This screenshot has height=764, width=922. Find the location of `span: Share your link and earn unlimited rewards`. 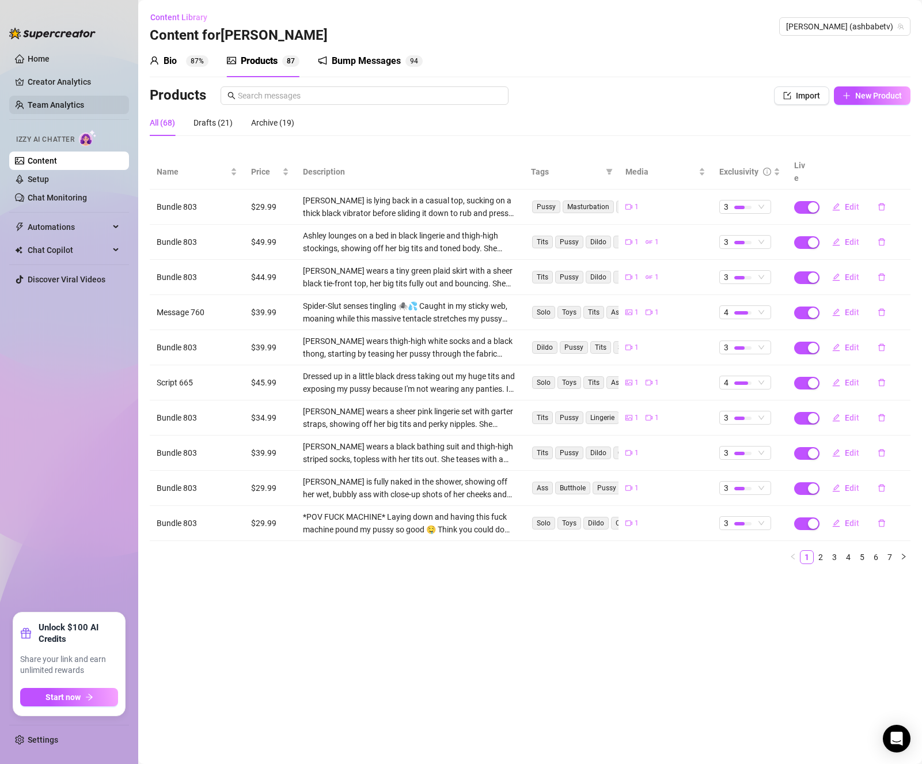

span: Share your link and earn unlimited rewards is located at coordinates (69, 665).